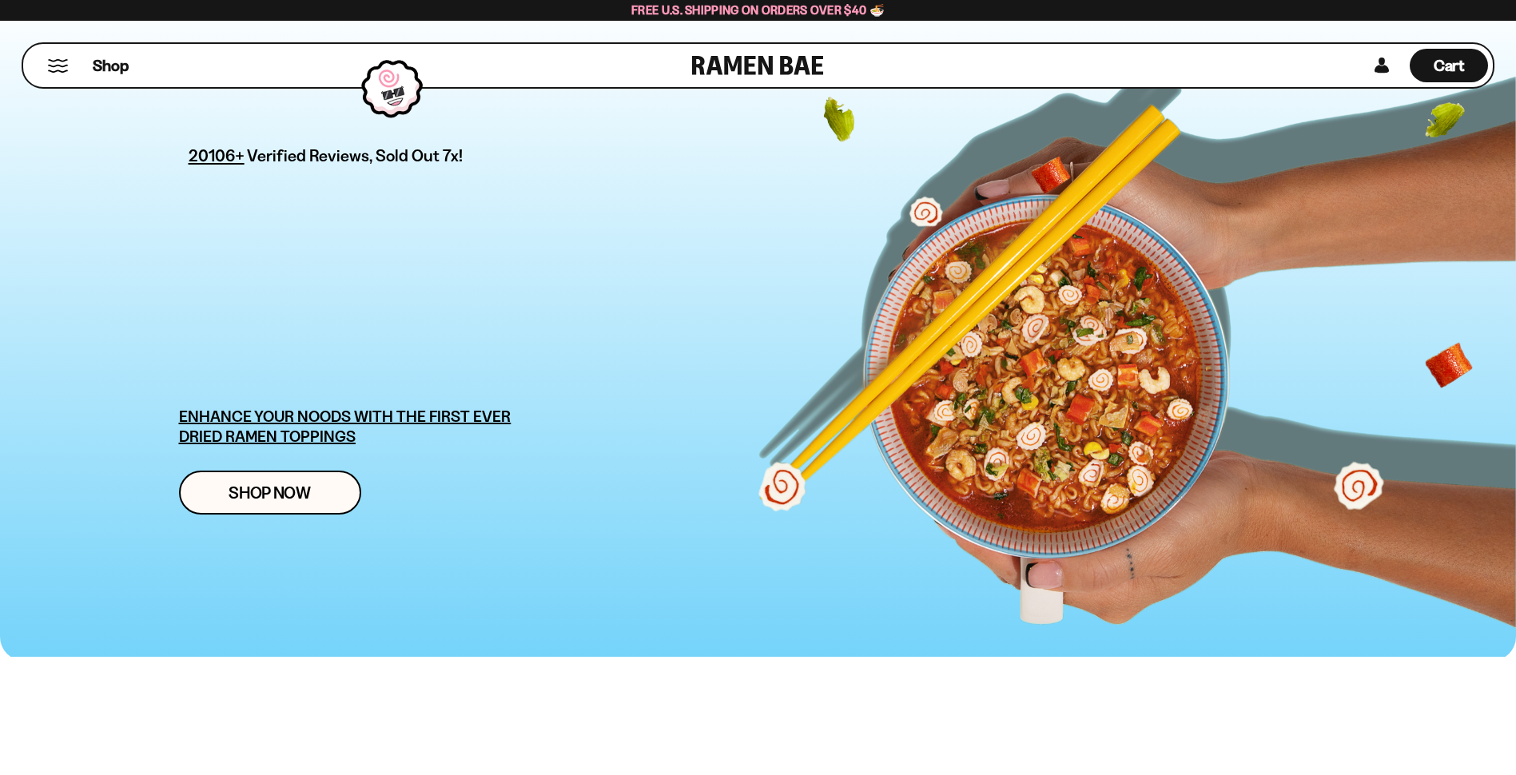 The width and height of the screenshot is (1516, 775). What do you see at coordinates (758, 10) in the screenshot?
I see `span: Free U.S. Shipping on Orders over $40 🍜` at bounding box center [758, 10].